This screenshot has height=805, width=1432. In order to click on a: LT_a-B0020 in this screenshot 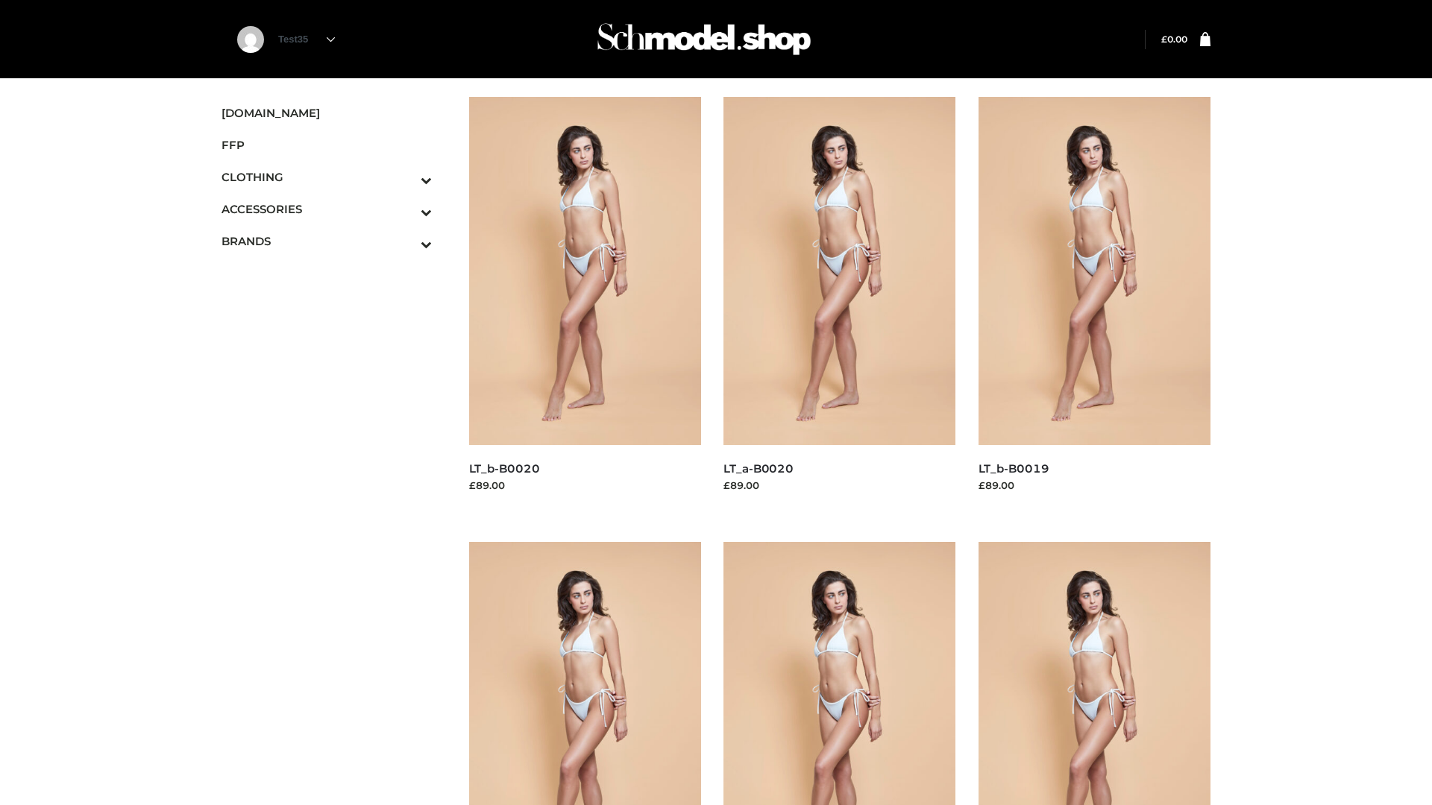, I will do `click(758, 468)`.